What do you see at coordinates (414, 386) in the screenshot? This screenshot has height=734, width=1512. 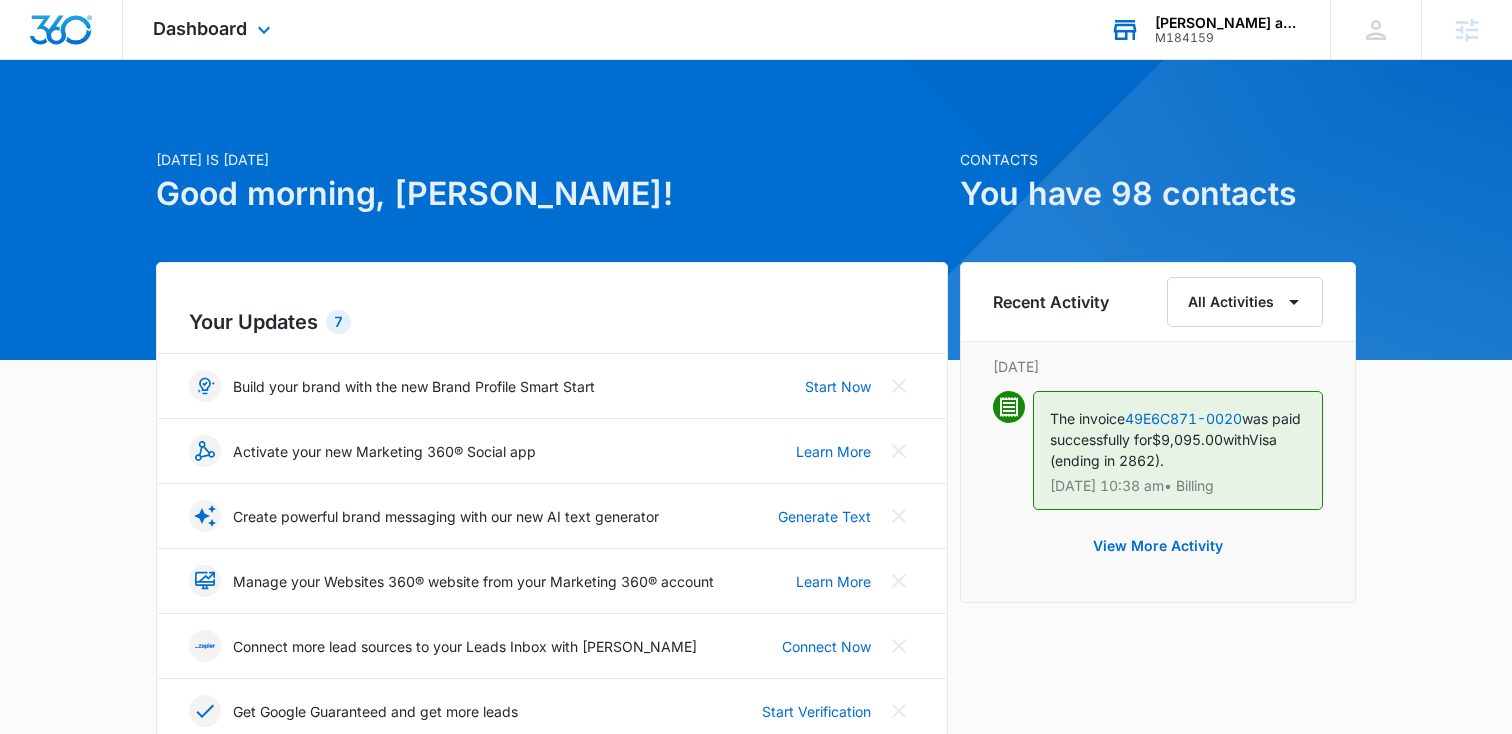 I see `p: Build your brand with the new Brand Profile Smart Start` at bounding box center [414, 386].